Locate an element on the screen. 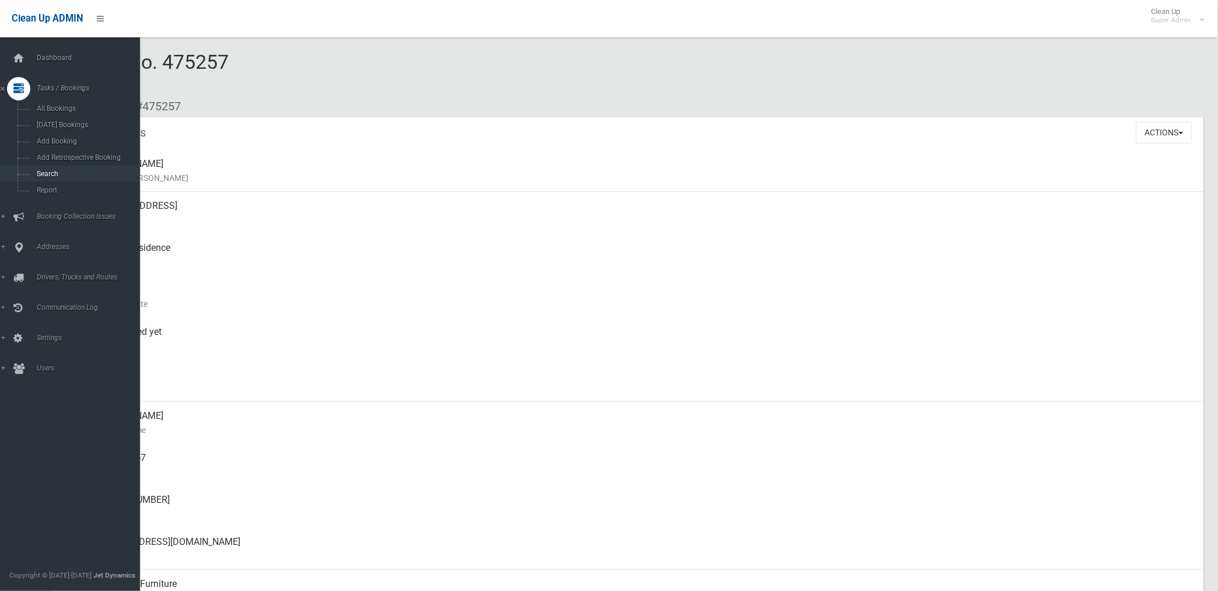  small: Super Admin is located at coordinates (1172, 20).